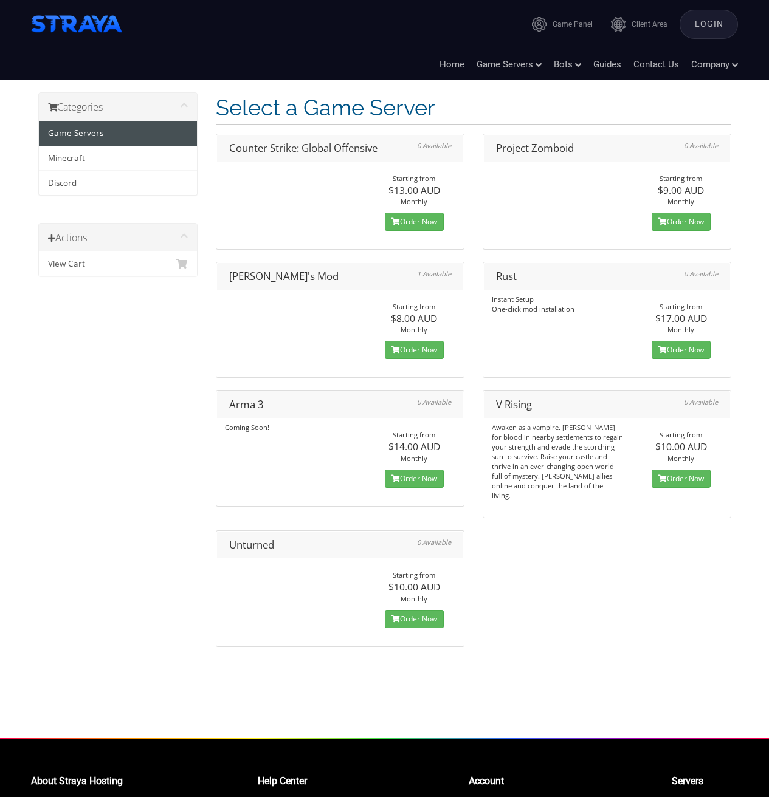  Describe the element at coordinates (246, 404) in the screenshot. I see `span: Arma 3` at that location.